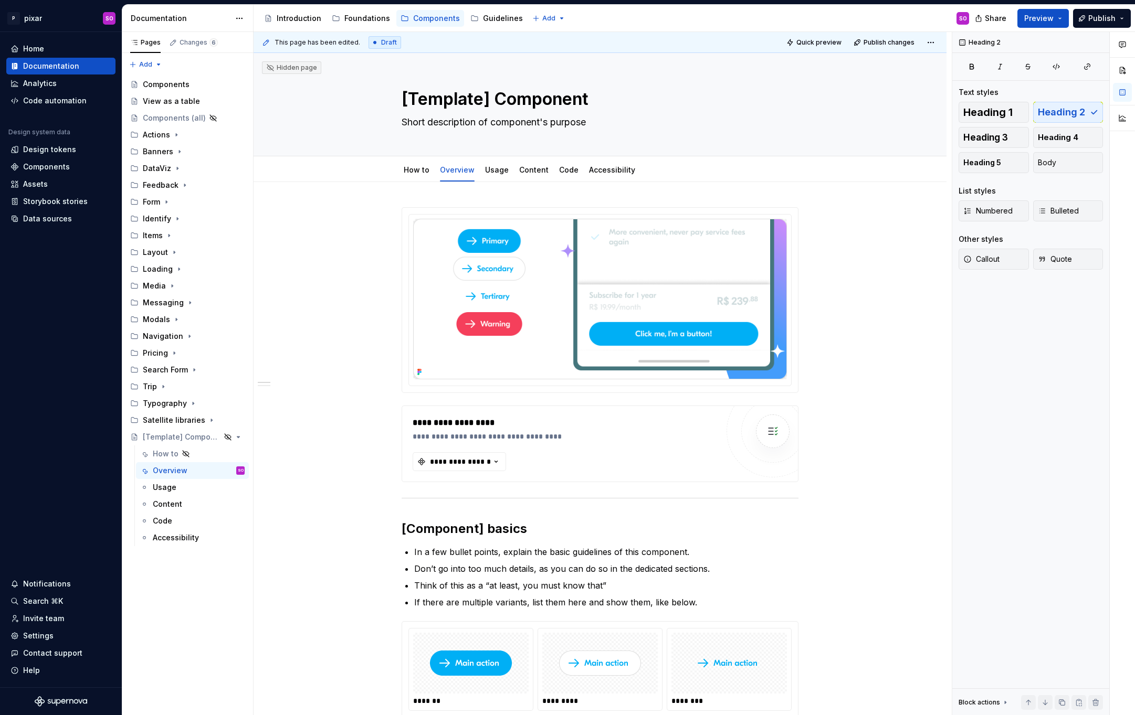 The image size is (1135, 715). Describe the element at coordinates (598, 99) in the screenshot. I see `textarea: [Template] Component` at that location.